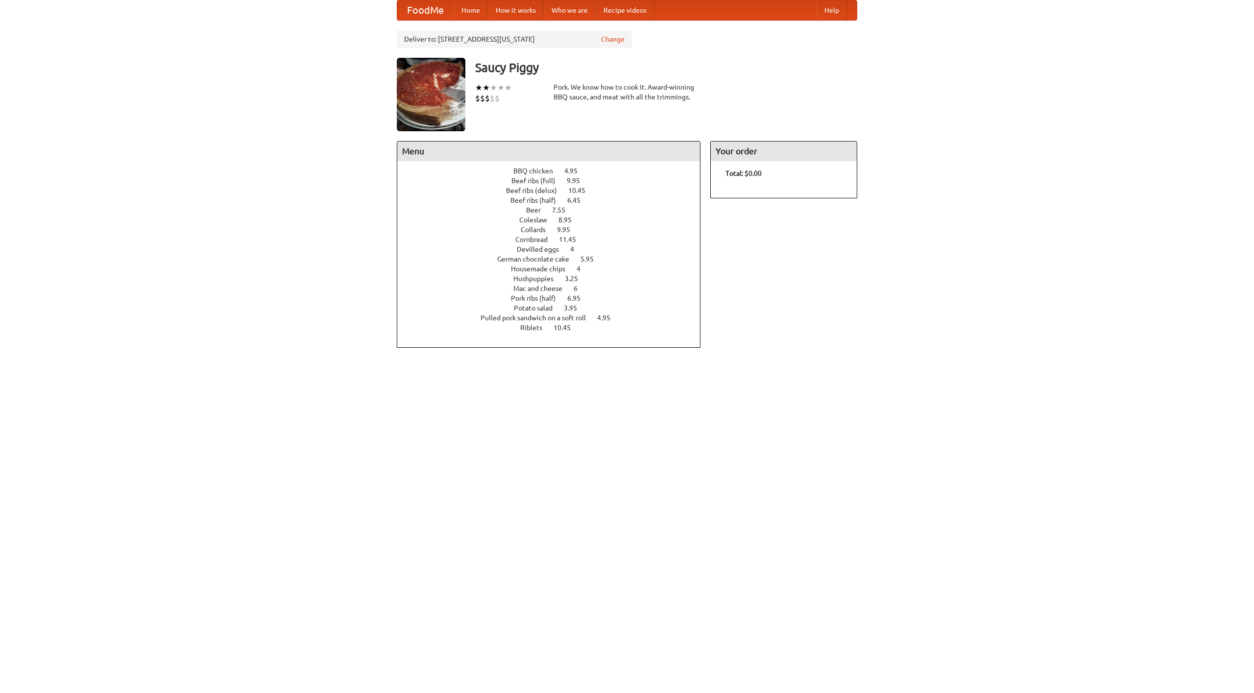 The height and width of the screenshot is (693, 1254). Describe the element at coordinates (575, 308) in the screenshot. I see `span: 3.95` at that location.